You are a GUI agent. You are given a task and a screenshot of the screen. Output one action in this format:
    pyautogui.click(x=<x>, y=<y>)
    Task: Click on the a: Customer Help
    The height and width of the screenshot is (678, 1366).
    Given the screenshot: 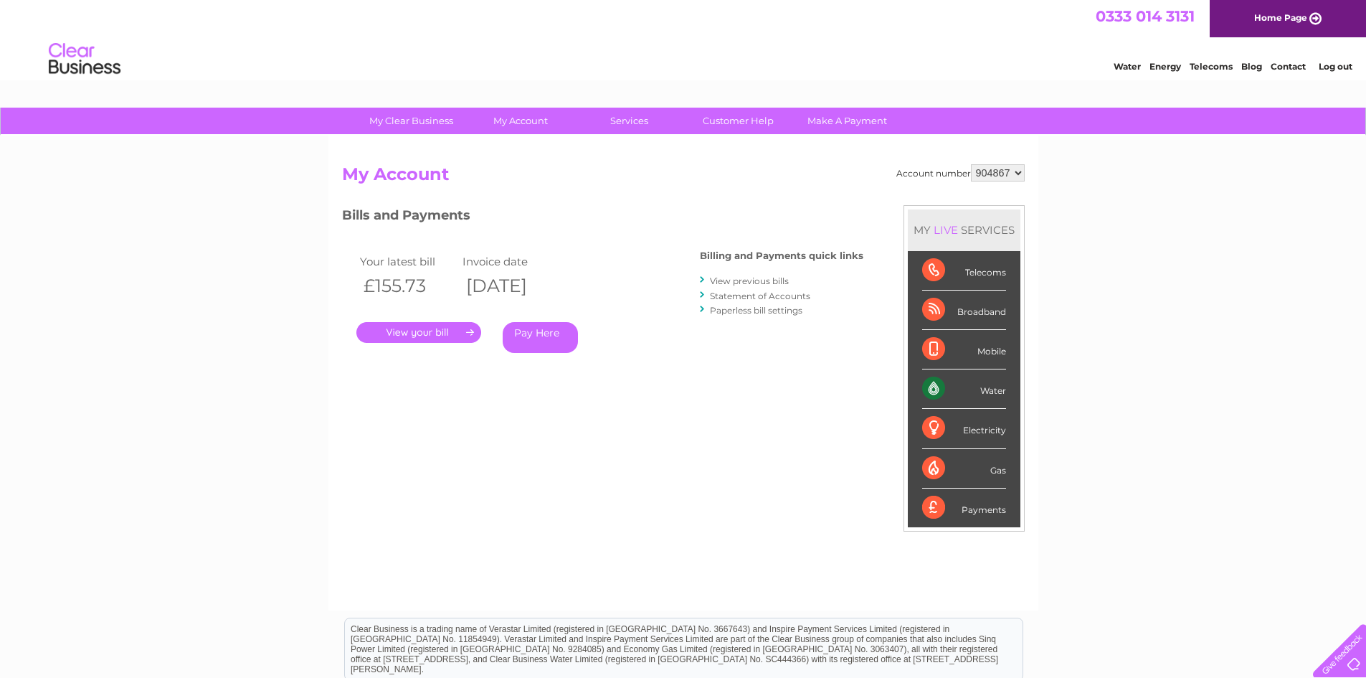 What is the action you would take?
    pyautogui.click(x=738, y=120)
    